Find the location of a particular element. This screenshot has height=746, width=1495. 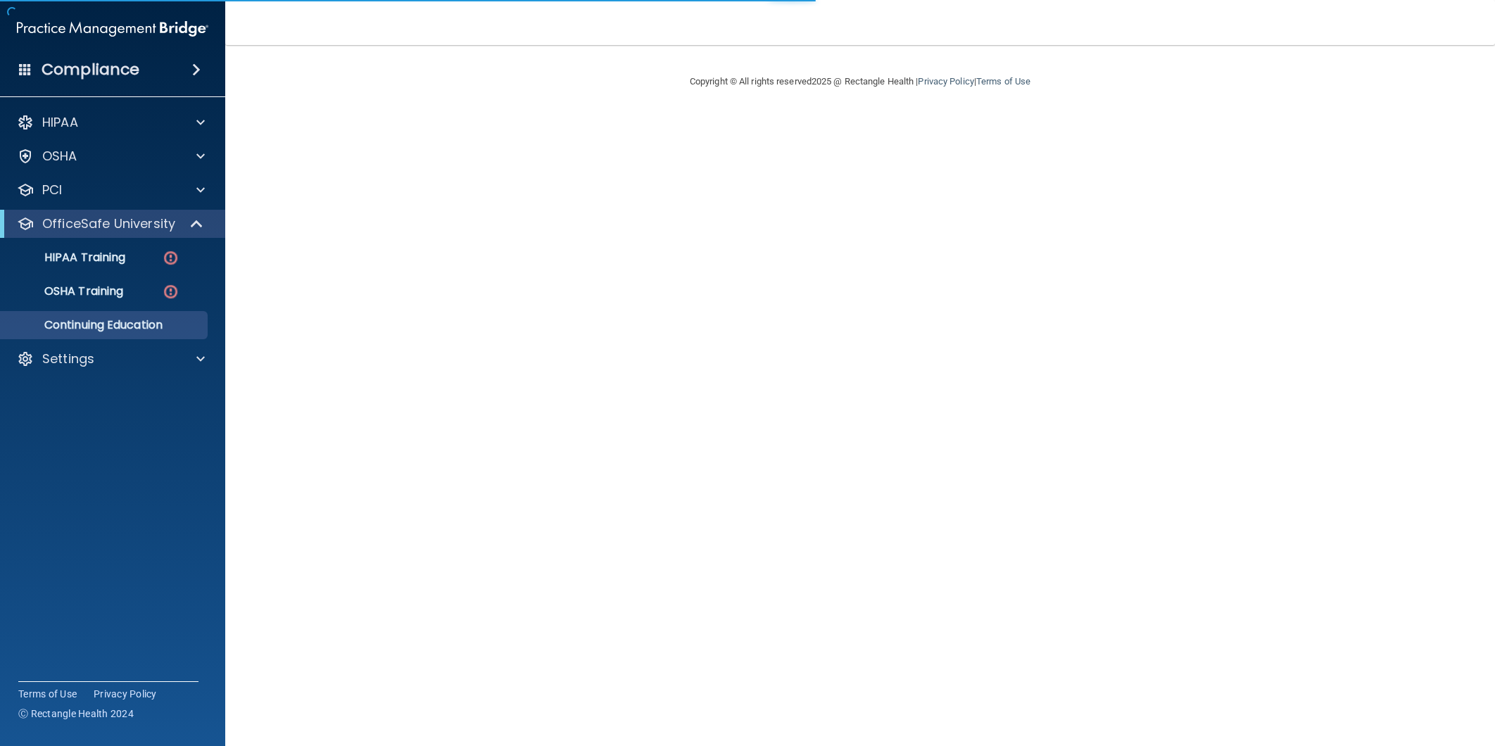

div: Copyright © All rights reserved 2025 @ Rectangle Health | | is located at coordinates (860, 82).